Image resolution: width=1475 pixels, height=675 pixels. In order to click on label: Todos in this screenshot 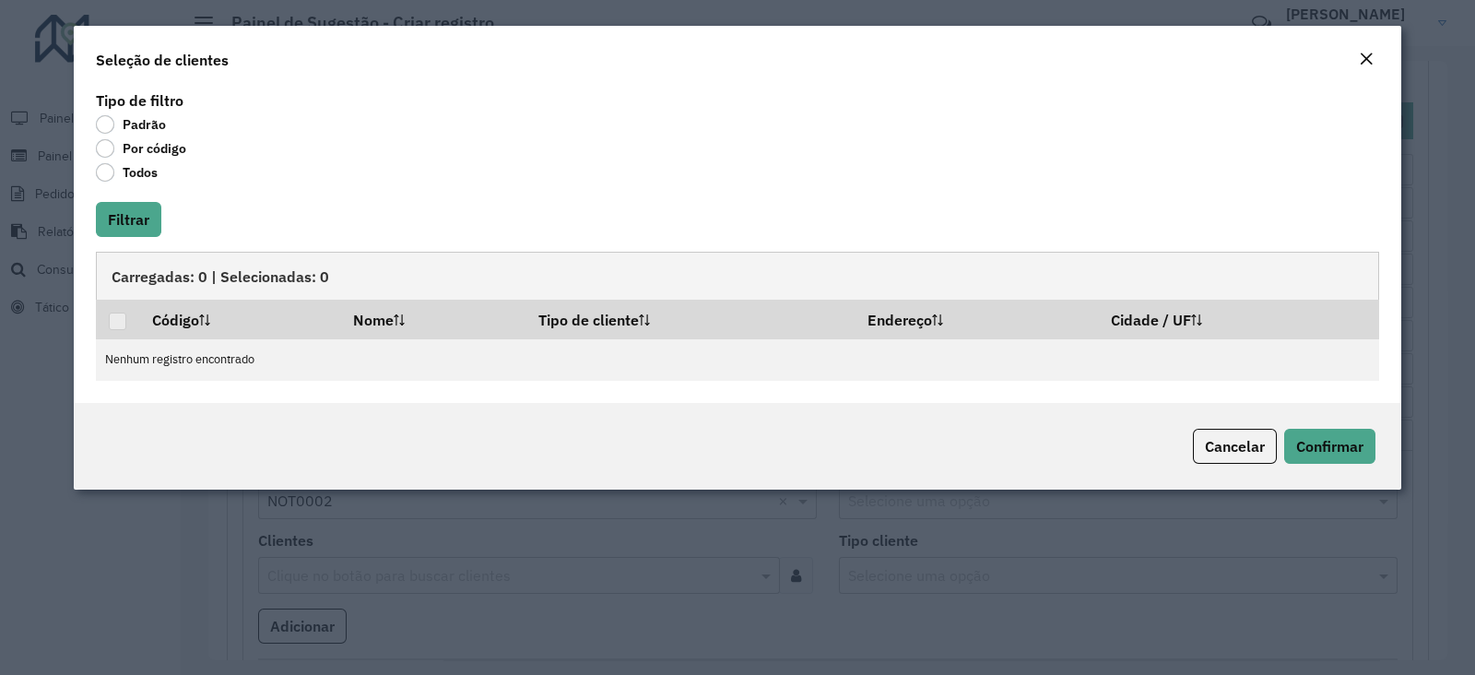, I will do `click(126, 172)`.